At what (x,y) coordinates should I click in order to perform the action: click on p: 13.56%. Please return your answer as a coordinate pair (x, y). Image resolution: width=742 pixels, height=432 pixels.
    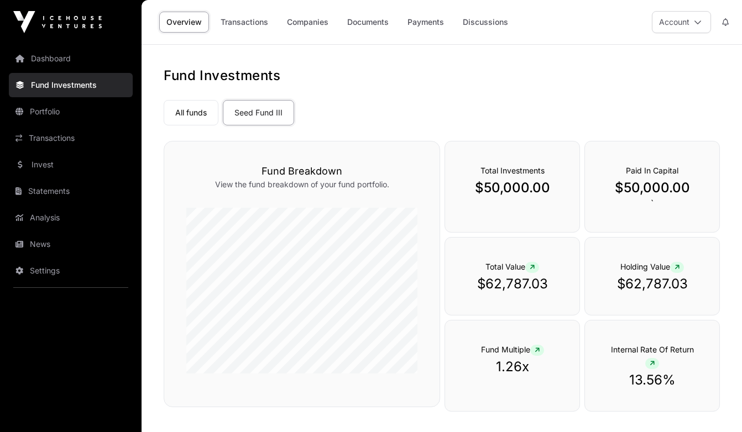
    Looking at the image, I should click on (652, 380).